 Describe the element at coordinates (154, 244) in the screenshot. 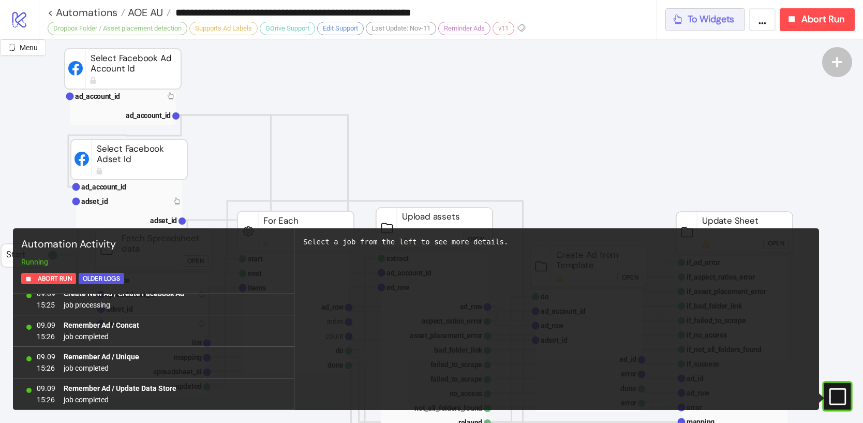

I see `div: Automation Activity` at that location.